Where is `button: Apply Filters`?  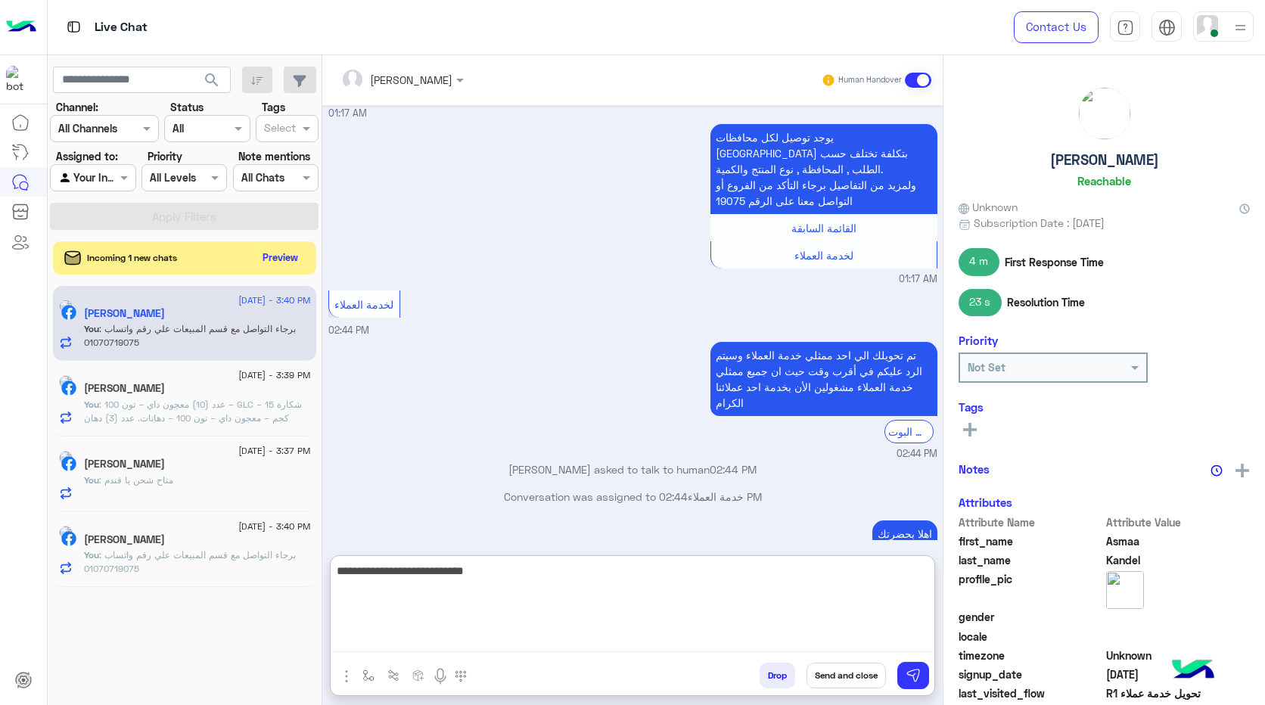 button: Apply Filters is located at coordinates (184, 216).